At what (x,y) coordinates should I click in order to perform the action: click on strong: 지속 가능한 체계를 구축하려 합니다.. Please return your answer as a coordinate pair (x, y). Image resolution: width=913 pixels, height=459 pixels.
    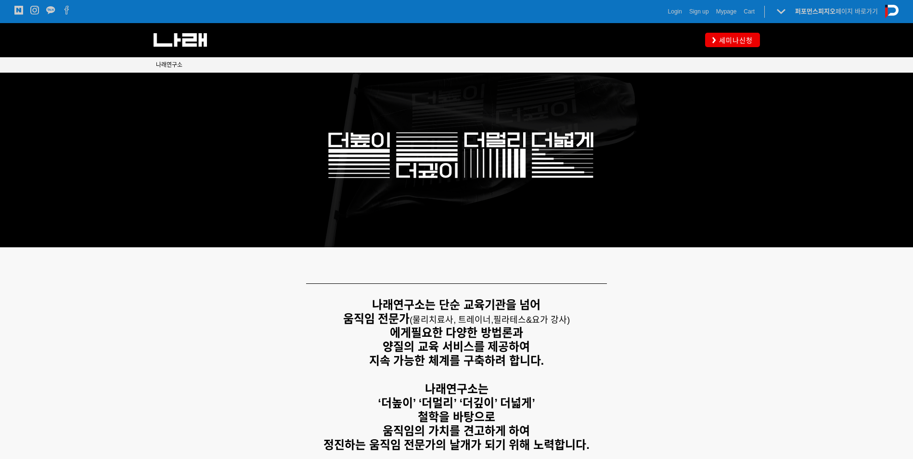
    Looking at the image, I should click on (456, 360).